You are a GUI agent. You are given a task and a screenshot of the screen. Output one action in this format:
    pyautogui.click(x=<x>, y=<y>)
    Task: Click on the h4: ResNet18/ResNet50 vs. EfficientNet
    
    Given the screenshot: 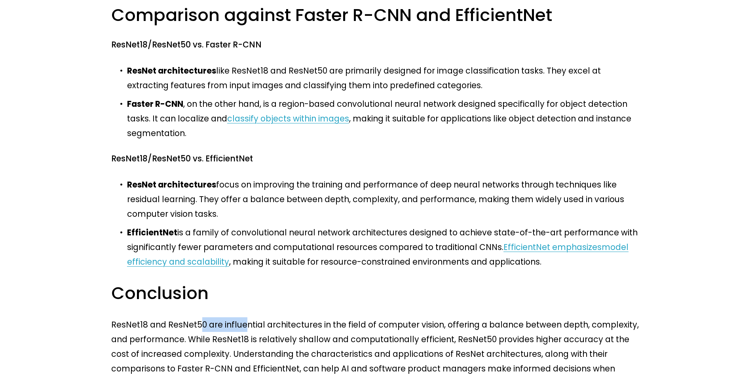 What is the action you would take?
    pyautogui.click(x=377, y=159)
    